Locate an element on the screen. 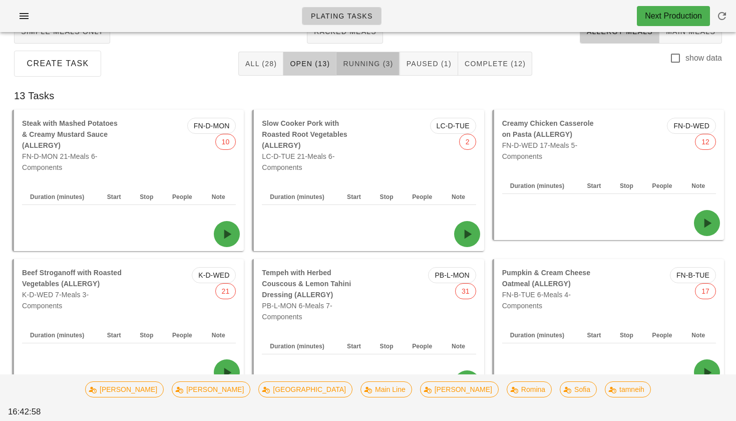 The image size is (736, 421). span: Paused (1) is located at coordinates (429, 64).